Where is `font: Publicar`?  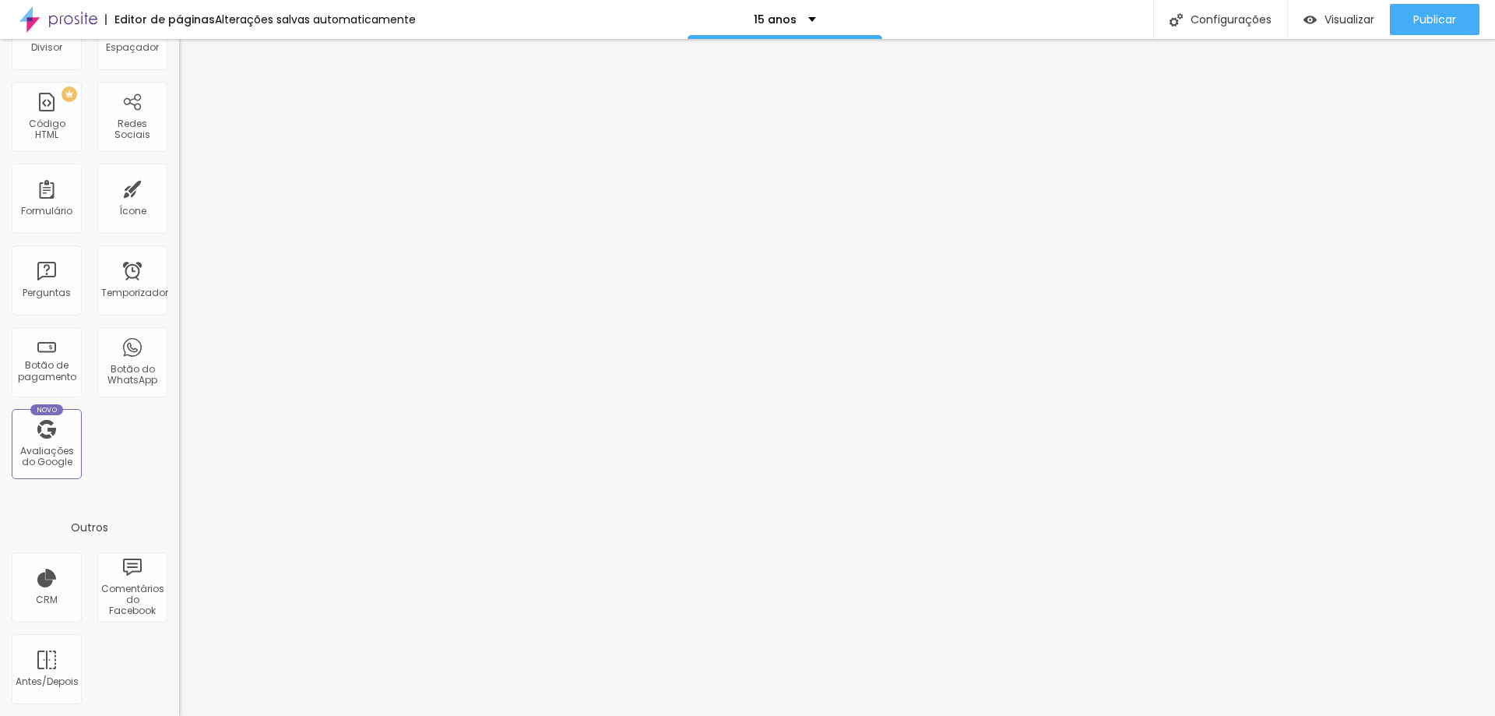 font: Publicar is located at coordinates (1434, 19).